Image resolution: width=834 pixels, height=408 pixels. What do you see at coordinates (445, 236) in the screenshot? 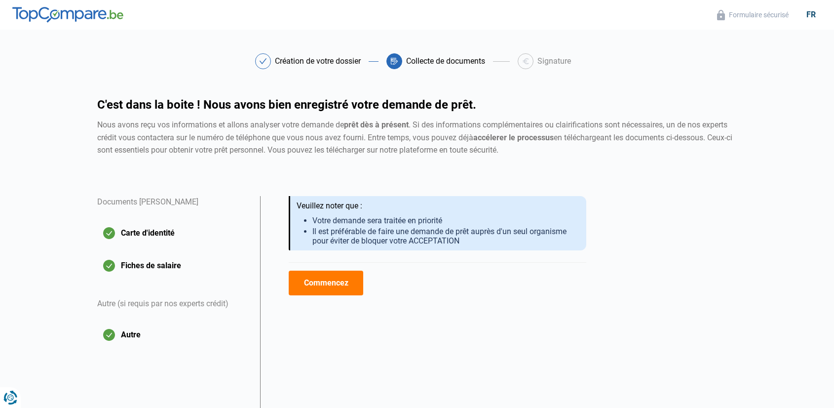
I see `li: Il est préférable de faire une demande de prêt auprès d'un seul organisme pour éviter de bloquer ...` at bounding box center [445, 236].